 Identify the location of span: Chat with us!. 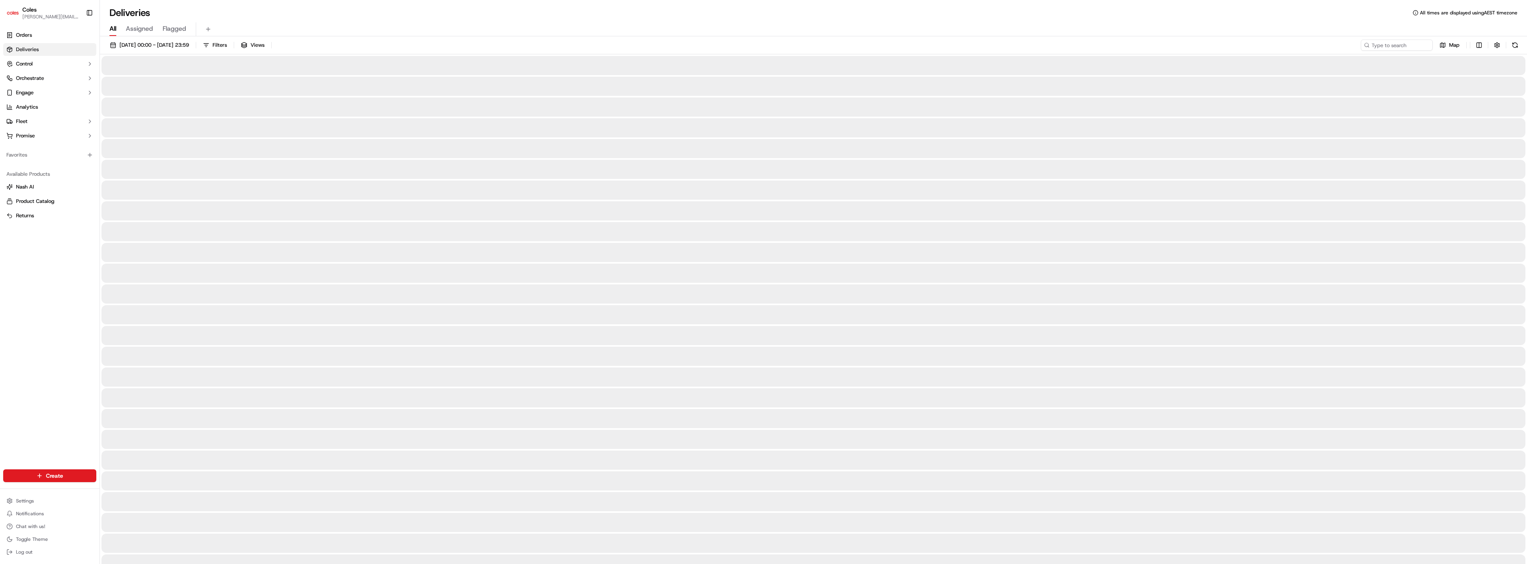
(30, 527).